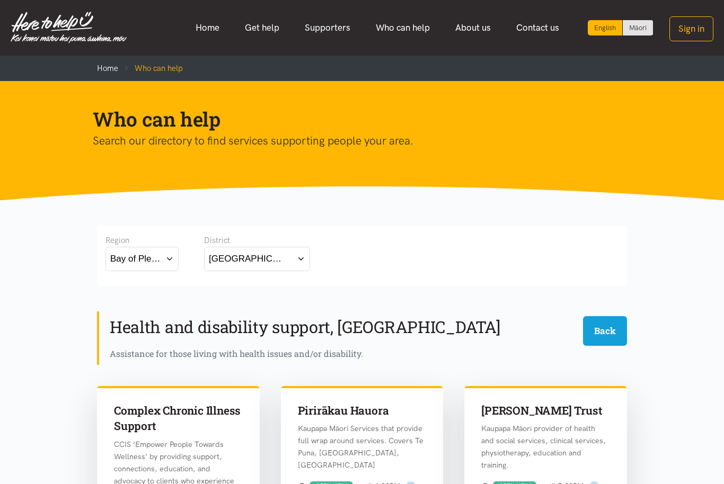  I want to click on p: Kaupapa Māori provider of health and social services, clinical services, physiotherapy, education..., so click(545, 447).